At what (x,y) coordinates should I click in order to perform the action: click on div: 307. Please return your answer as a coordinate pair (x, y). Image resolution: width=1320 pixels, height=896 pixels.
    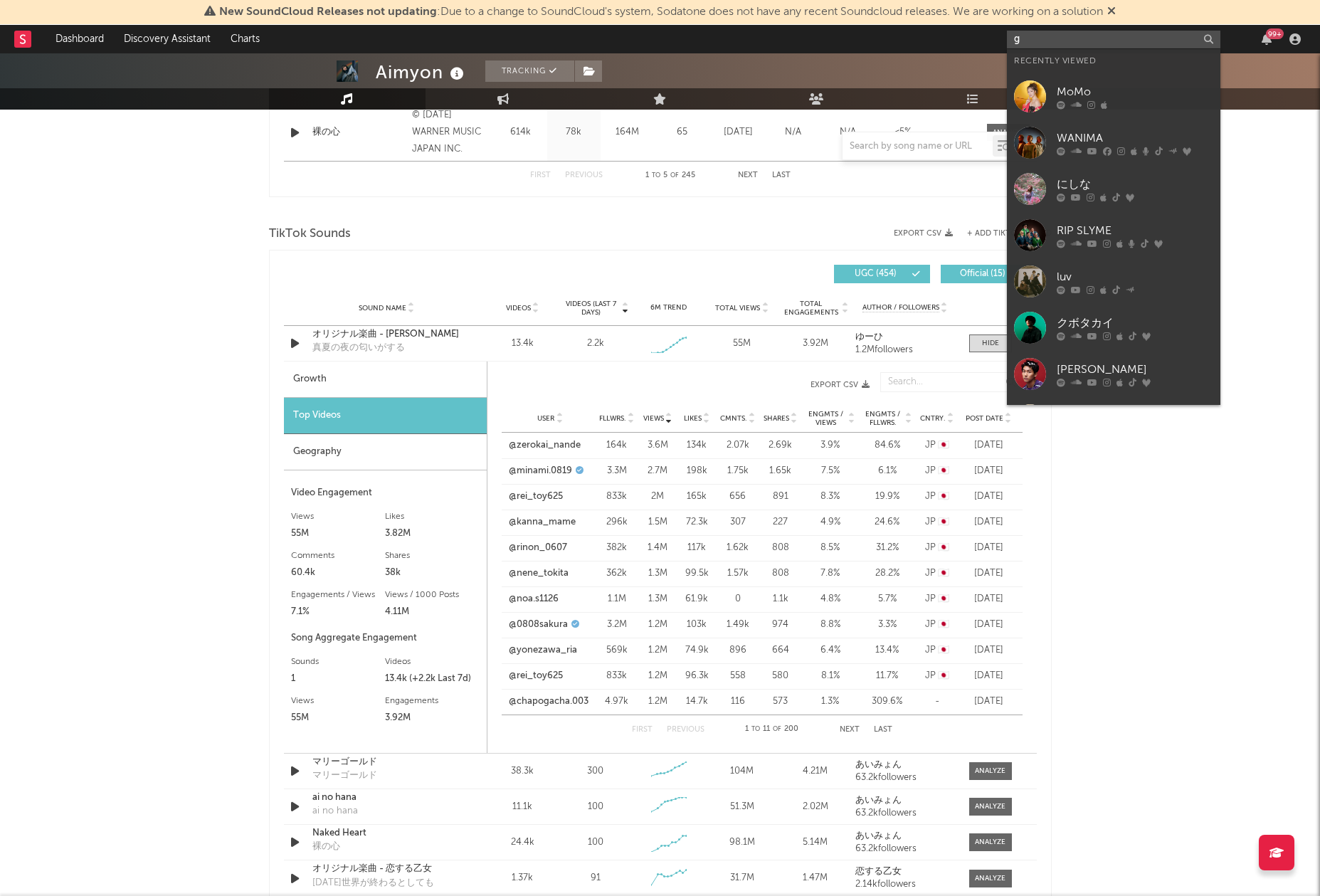
    Looking at the image, I should click on (738, 523).